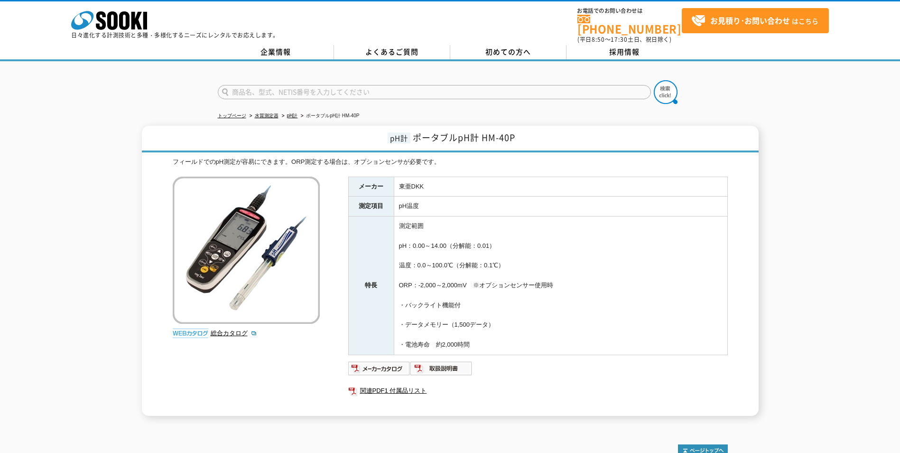 This screenshot has width=900, height=453. I want to click on span: 17:30, so click(619, 39).